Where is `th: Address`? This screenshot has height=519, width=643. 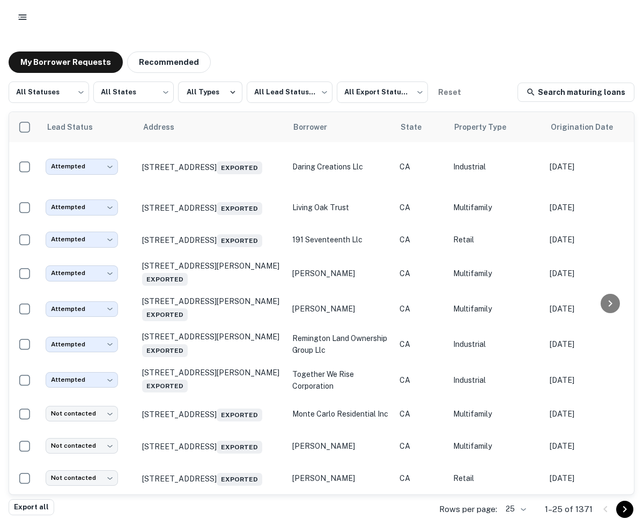 th: Address is located at coordinates (212, 127).